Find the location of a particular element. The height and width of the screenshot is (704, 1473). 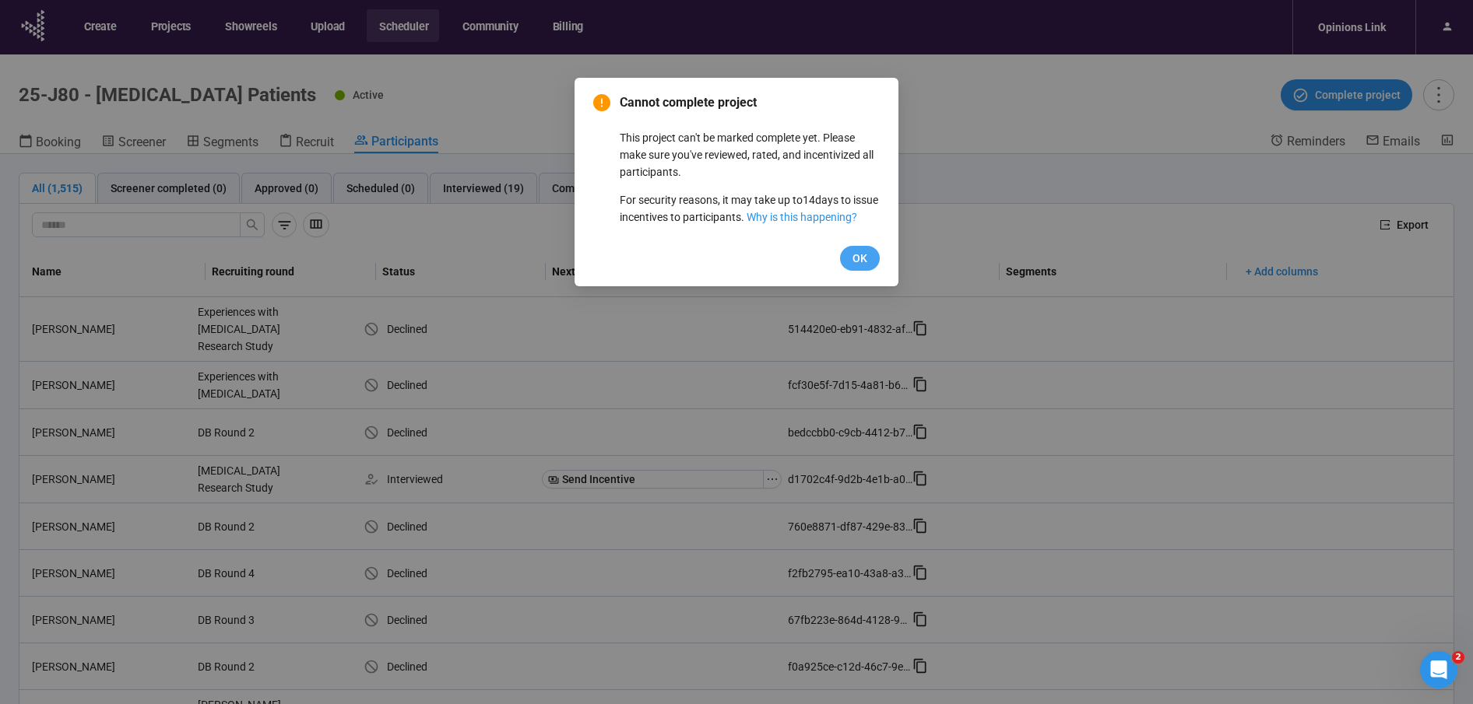

p: This project can't be marked complete yet. Please make sure you've reviewed, rated, and incentivi... is located at coordinates (750, 155).